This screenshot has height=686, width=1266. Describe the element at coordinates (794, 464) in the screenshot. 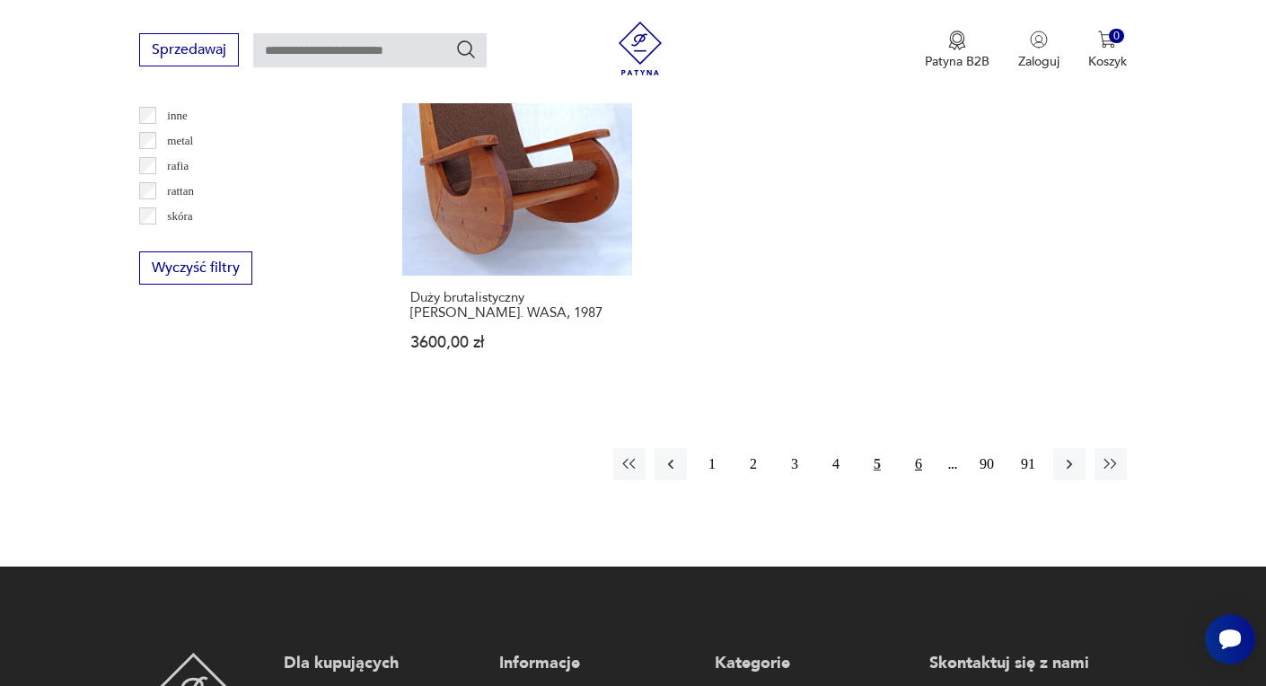

I see `button: 3` at that location.